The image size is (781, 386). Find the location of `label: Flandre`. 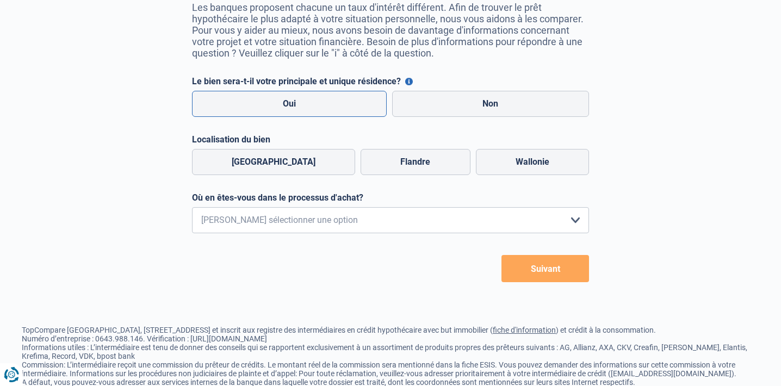

label: Flandre is located at coordinates (415, 162).